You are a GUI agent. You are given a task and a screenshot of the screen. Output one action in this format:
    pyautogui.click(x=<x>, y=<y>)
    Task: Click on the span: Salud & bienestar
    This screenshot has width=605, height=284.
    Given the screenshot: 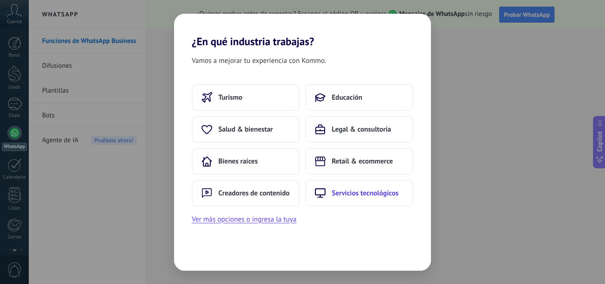 What is the action you would take?
    pyautogui.click(x=245, y=129)
    